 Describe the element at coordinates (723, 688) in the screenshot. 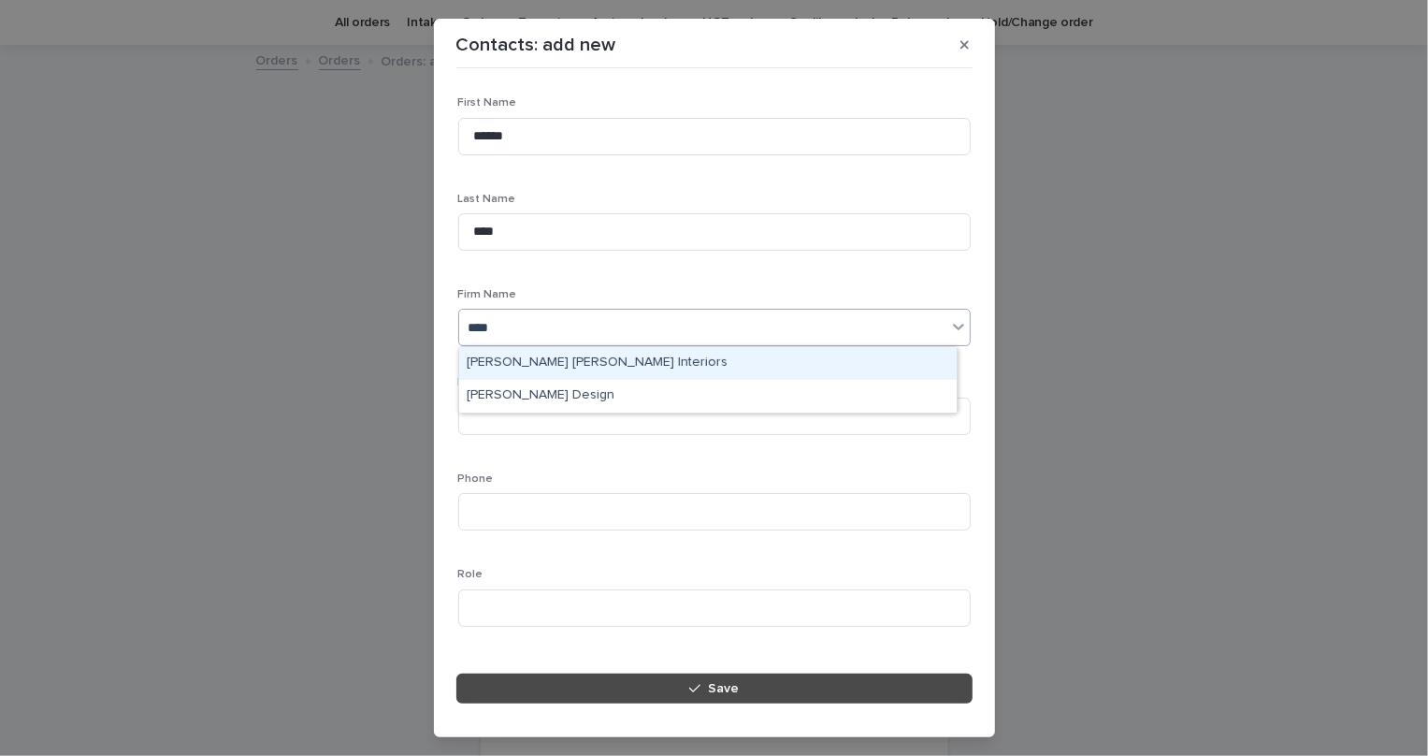

I see `span: Save` at that location.